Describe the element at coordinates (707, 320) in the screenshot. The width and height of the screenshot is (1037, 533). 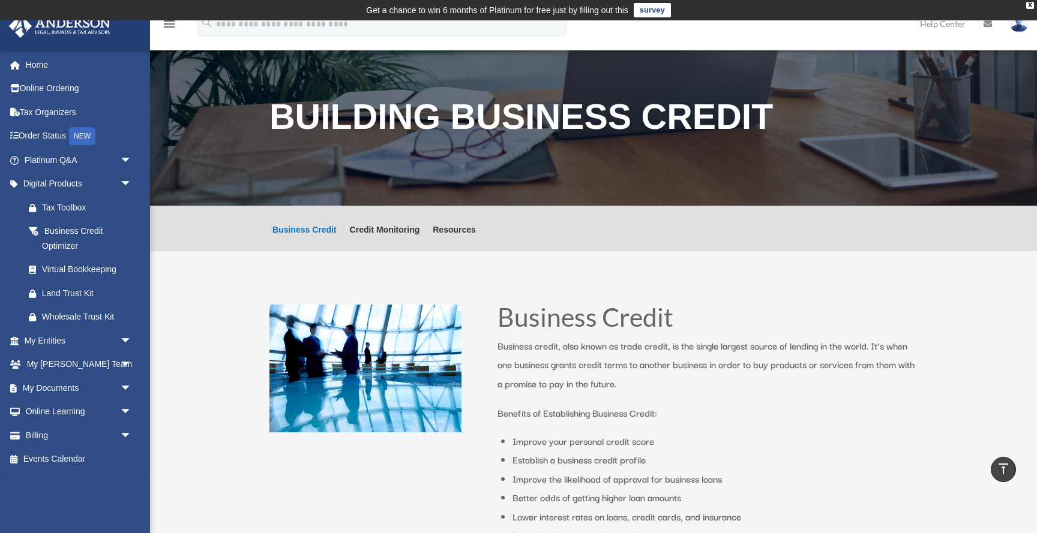
I see `h1: Business Credit` at that location.